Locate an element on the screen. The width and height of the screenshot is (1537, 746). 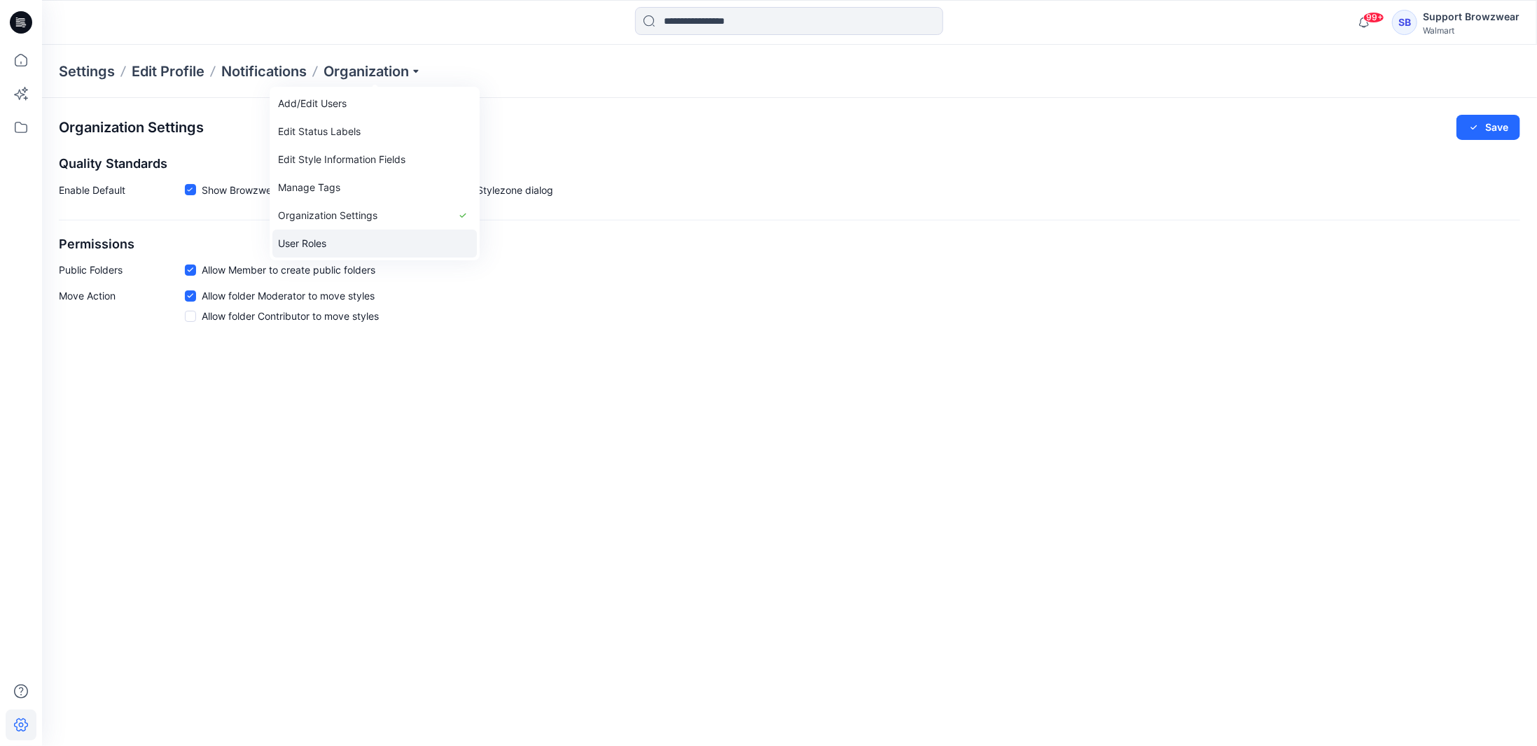
a: Notifications is located at coordinates (264, 71).